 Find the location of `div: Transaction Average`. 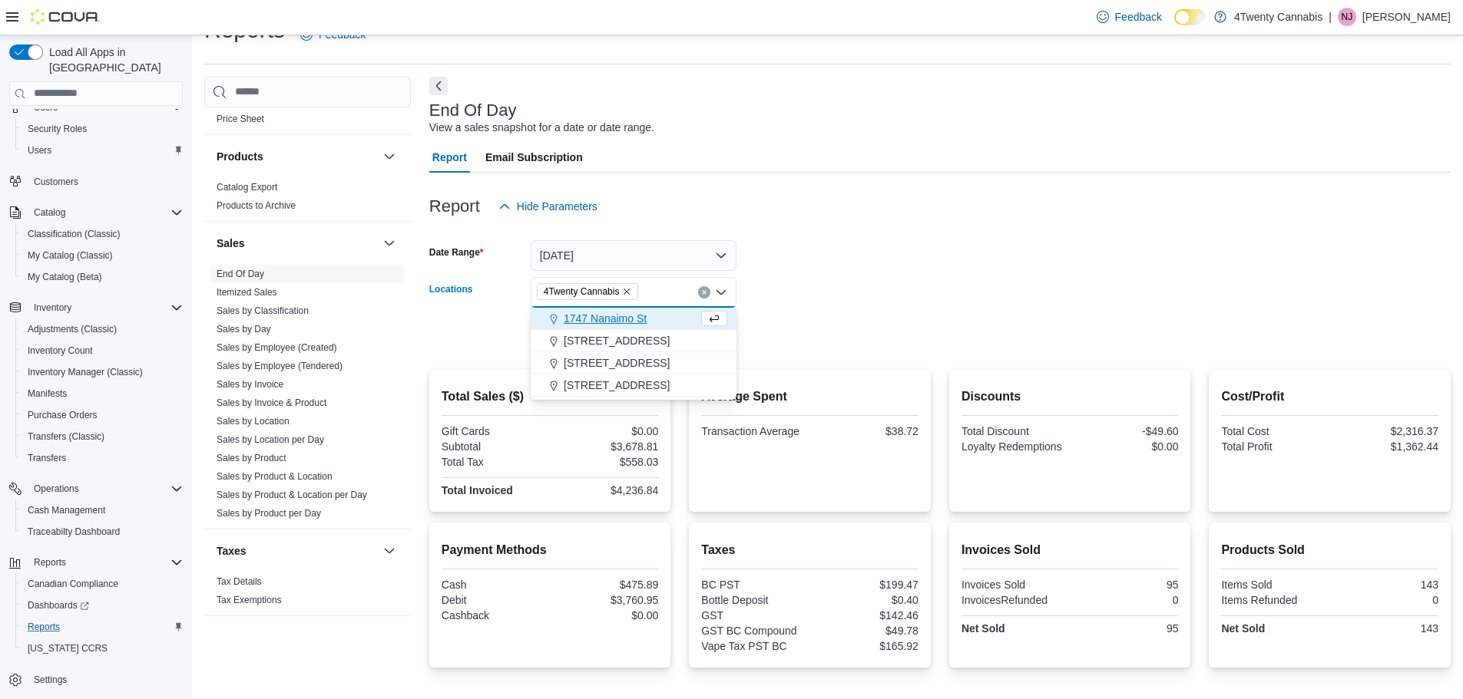

div: Transaction Average is located at coordinates (753, 431).